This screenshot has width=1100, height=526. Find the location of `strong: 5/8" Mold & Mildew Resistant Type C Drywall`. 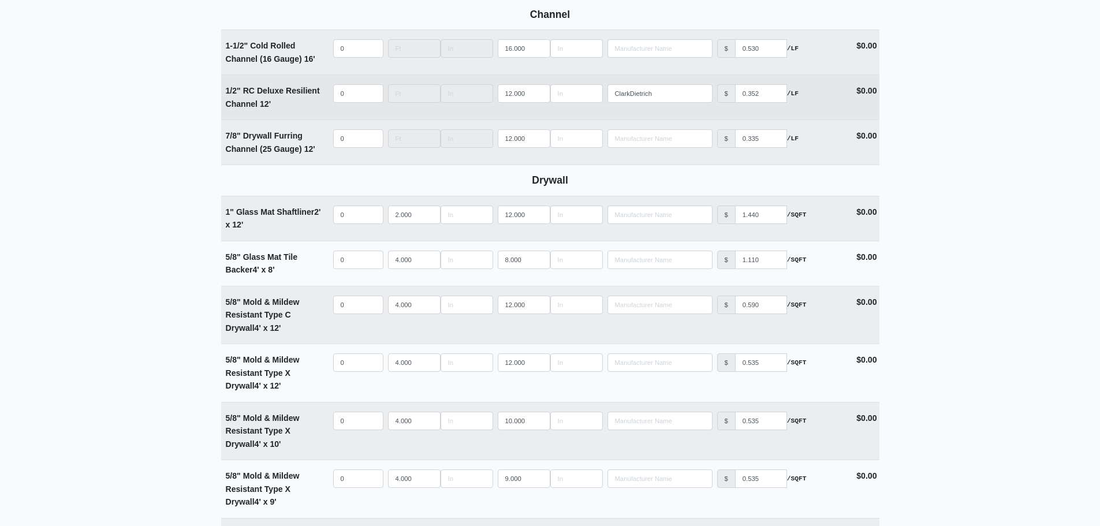

strong: 5/8" Mold & Mildew Resistant Type C Drywall is located at coordinates (263, 315).